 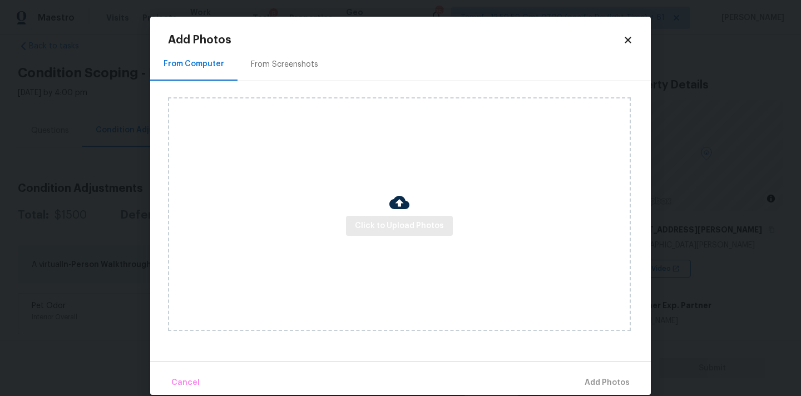 I want to click on h2: Add Photos, so click(x=396, y=40).